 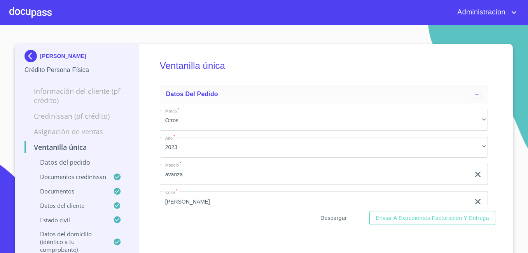 What do you see at coordinates (32, 56) in the screenshot?
I see `img: Docupass spot blue` at bounding box center [32, 56].